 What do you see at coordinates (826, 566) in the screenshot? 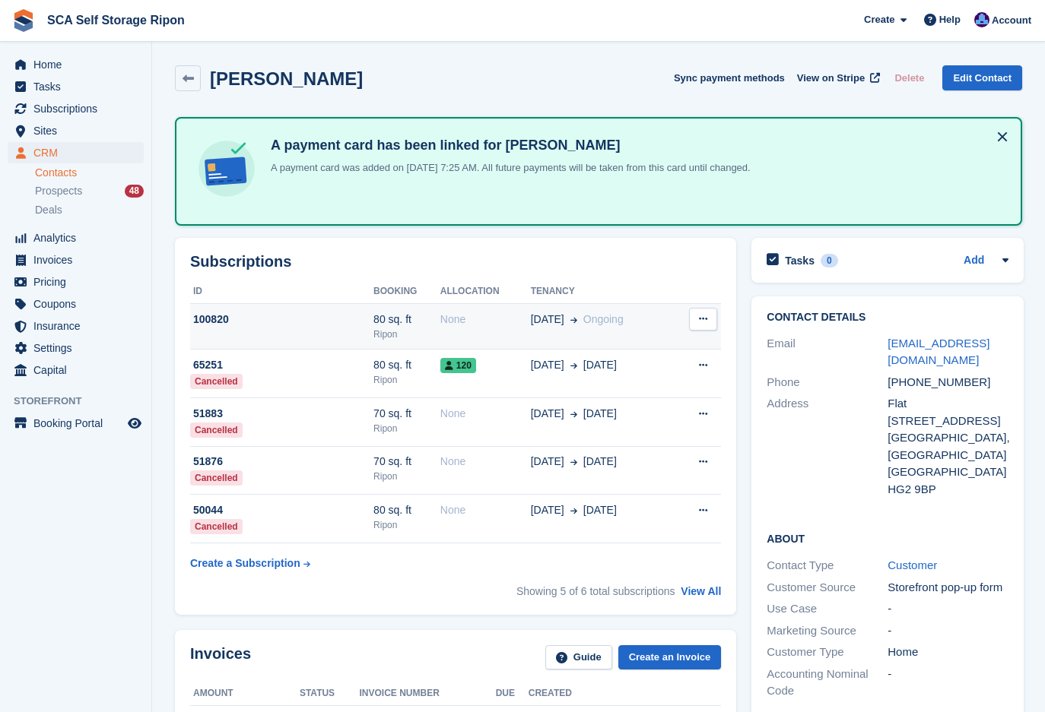
I see `div: Contact Type` at bounding box center [826, 566].